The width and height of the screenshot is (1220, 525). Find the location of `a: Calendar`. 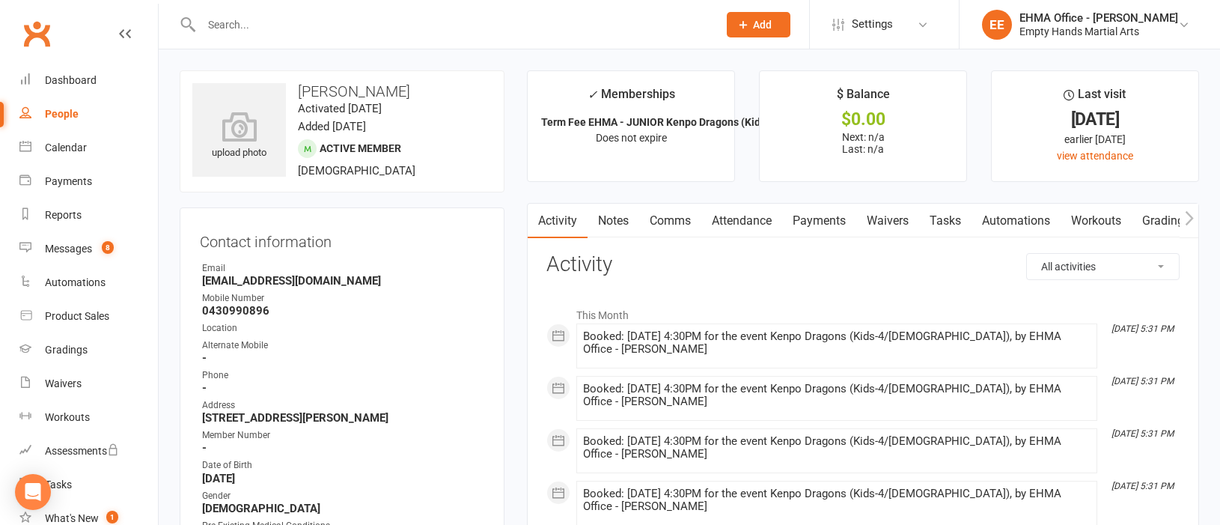

a: Calendar is located at coordinates (88, 147).